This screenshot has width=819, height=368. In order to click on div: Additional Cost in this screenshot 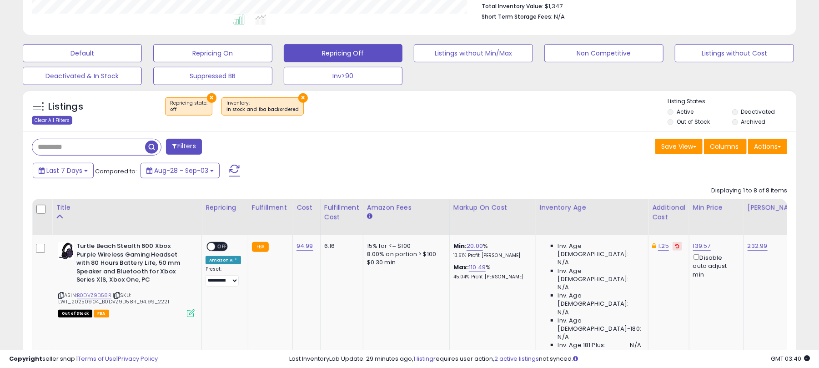, I will do `click(669, 212)`.